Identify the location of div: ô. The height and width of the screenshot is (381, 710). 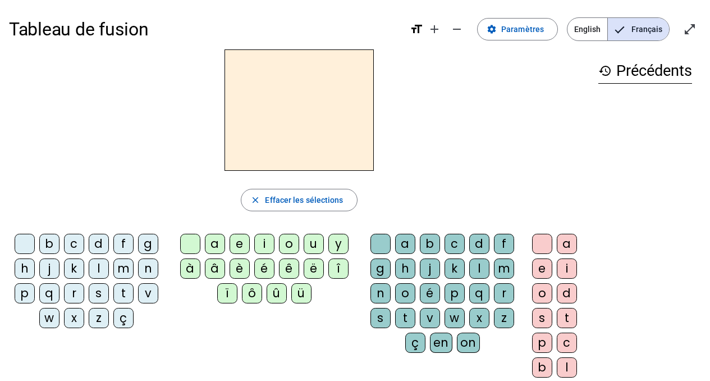
(252, 293).